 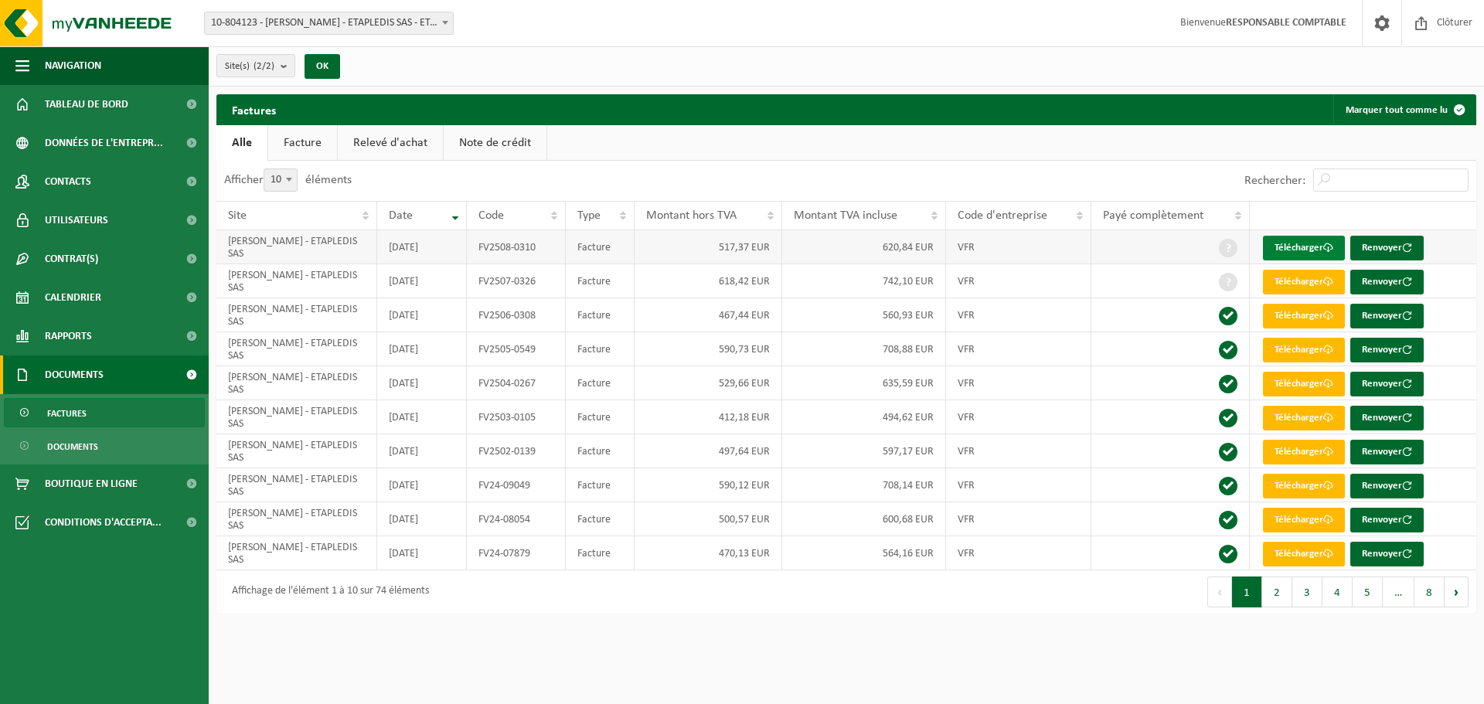 I want to click on span: Navigation, so click(x=73, y=66).